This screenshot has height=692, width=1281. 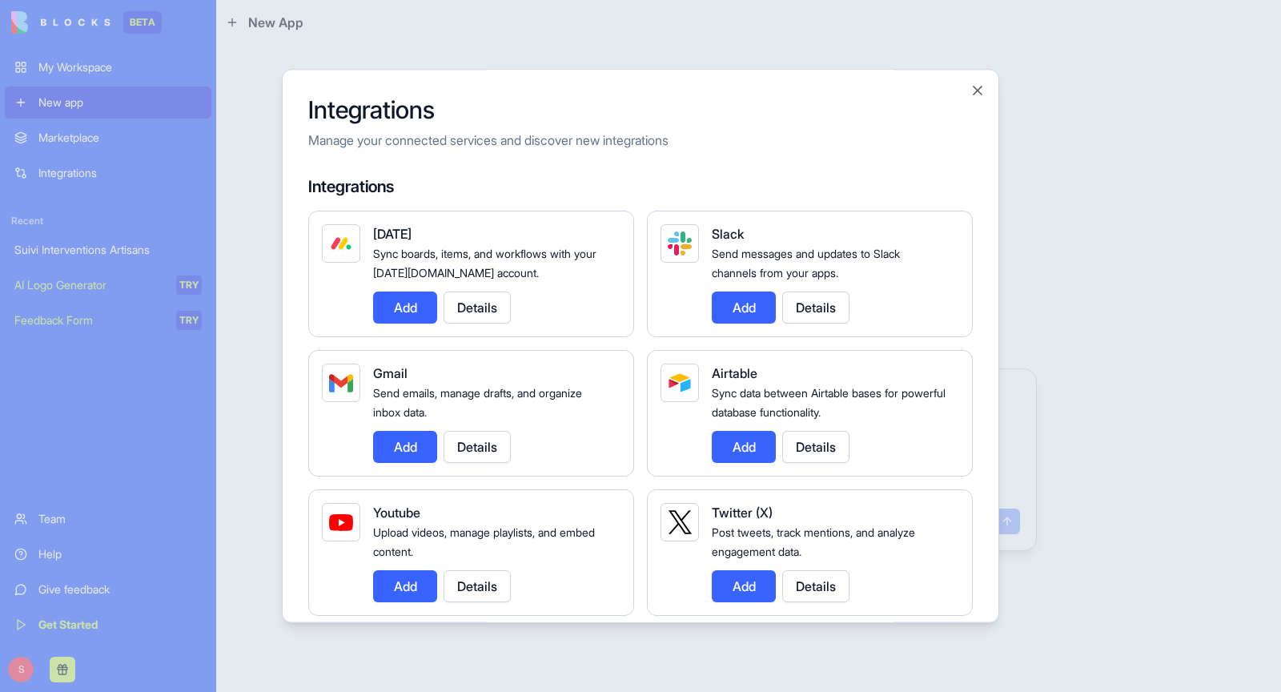 What do you see at coordinates (640, 186) in the screenshot?
I see `h4: Integrations` at bounding box center [640, 186].